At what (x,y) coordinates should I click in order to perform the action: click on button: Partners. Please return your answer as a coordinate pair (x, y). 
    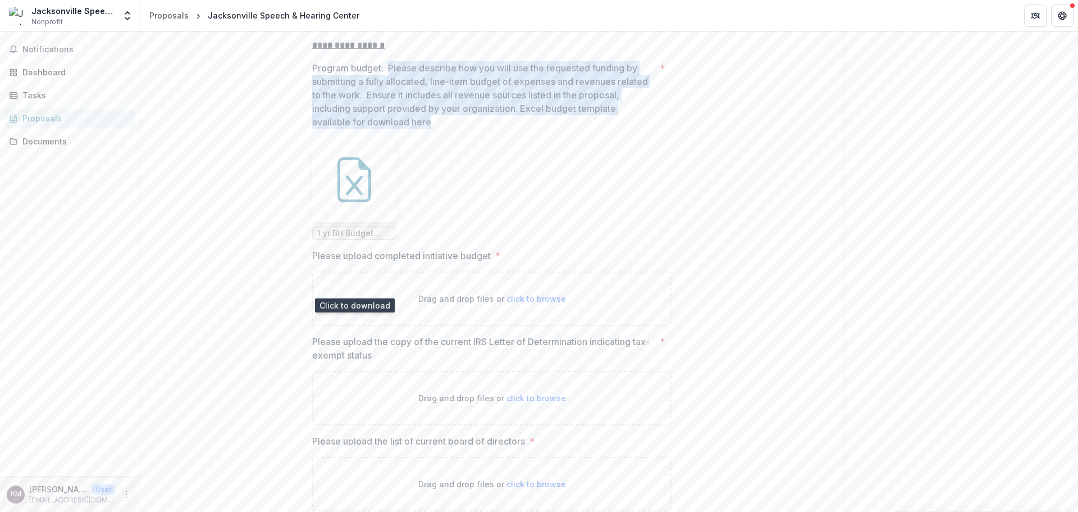
    Looking at the image, I should click on (1035, 16).